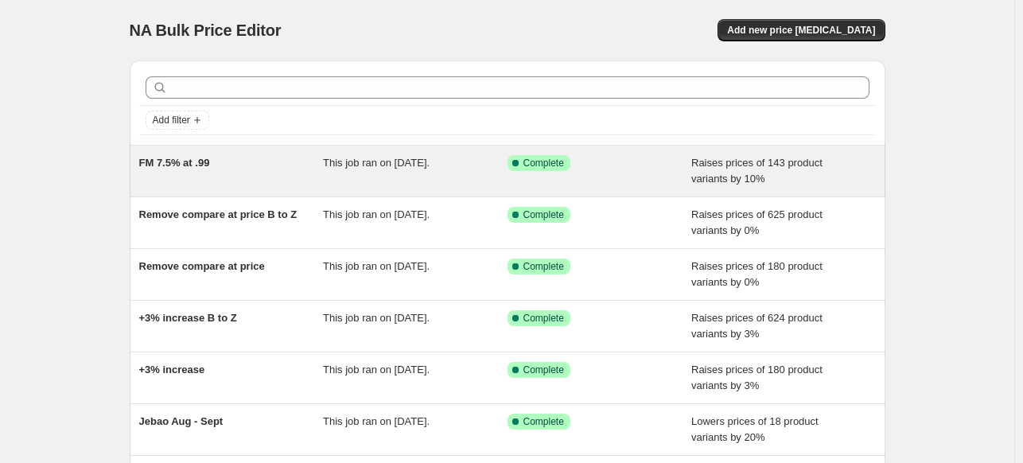 The image size is (1023, 463). I want to click on span: Jebao Aug - Sept, so click(181, 421).